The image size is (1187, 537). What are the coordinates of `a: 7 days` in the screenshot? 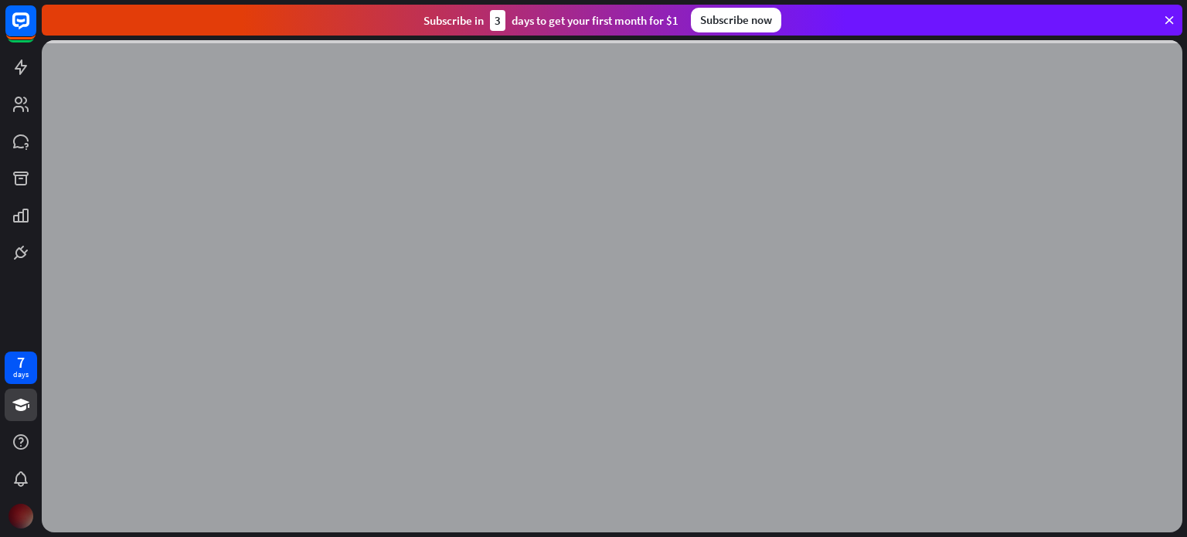 It's located at (21, 368).